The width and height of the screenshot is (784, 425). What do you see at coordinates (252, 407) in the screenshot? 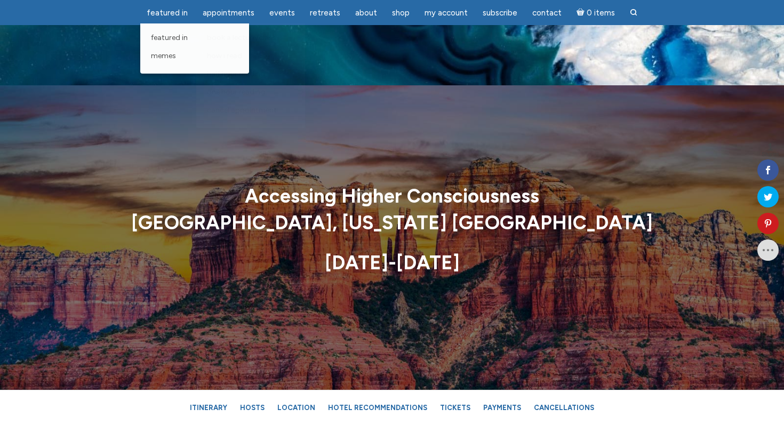
I see `a: Hosts` at bounding box center [252, 407].